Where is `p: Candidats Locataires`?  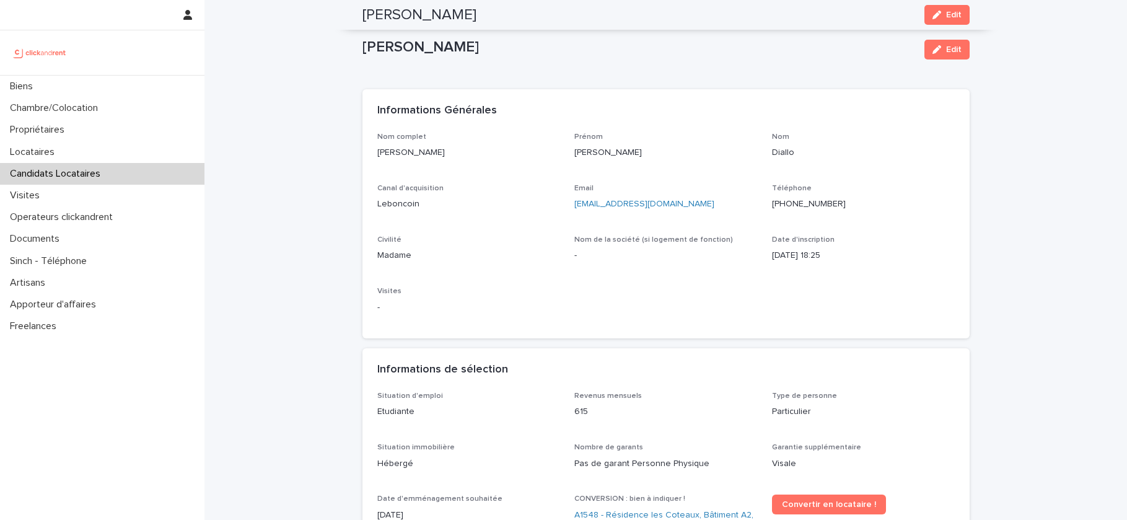 p: Candidats Locataires is located at coordinates (58, 173).